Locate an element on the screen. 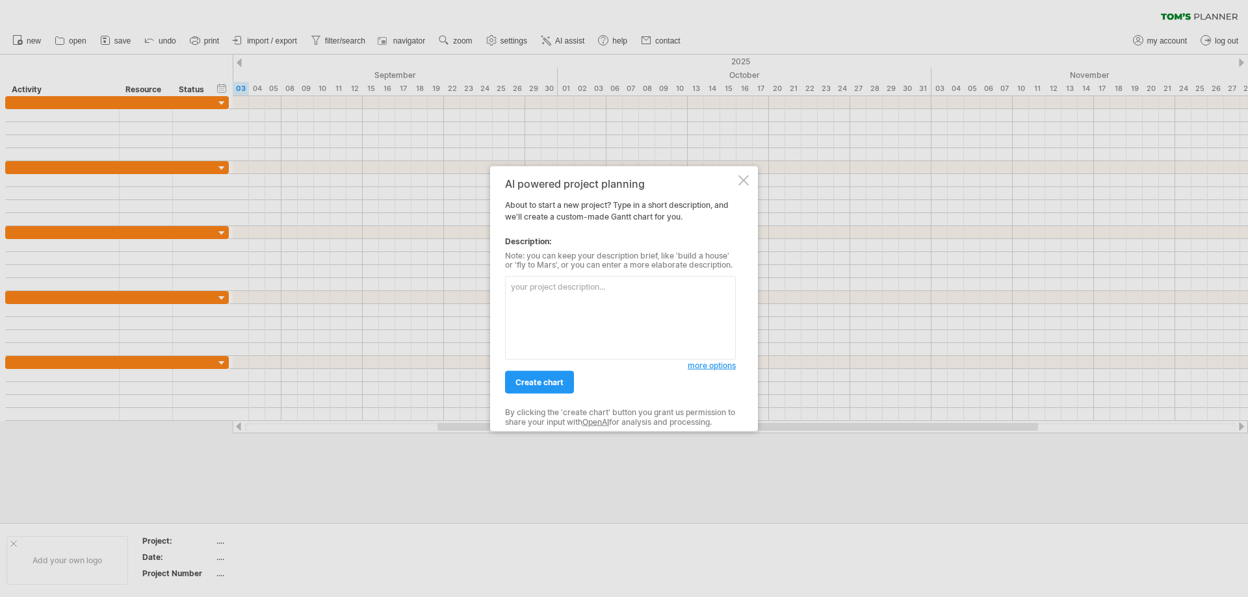 Image resolution: width=1248 pixels, height=597 pixels. a: more options is located at coordinates (712, 366).